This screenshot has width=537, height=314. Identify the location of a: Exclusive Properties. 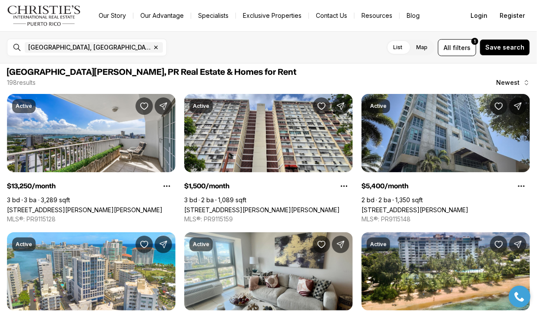
(272, 16).